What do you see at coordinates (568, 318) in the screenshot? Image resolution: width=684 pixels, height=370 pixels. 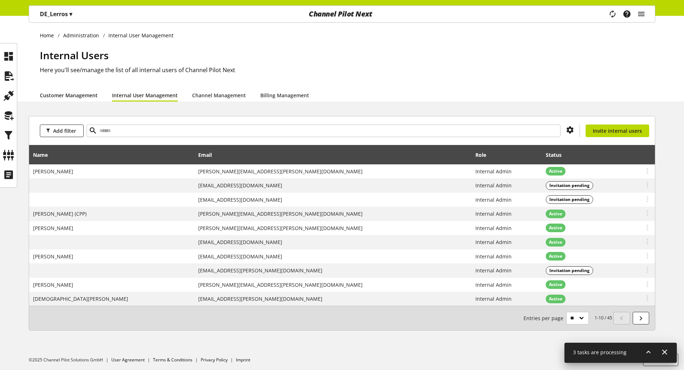 I see `small: 1-10 / 45` at bounding box center [568, 318].